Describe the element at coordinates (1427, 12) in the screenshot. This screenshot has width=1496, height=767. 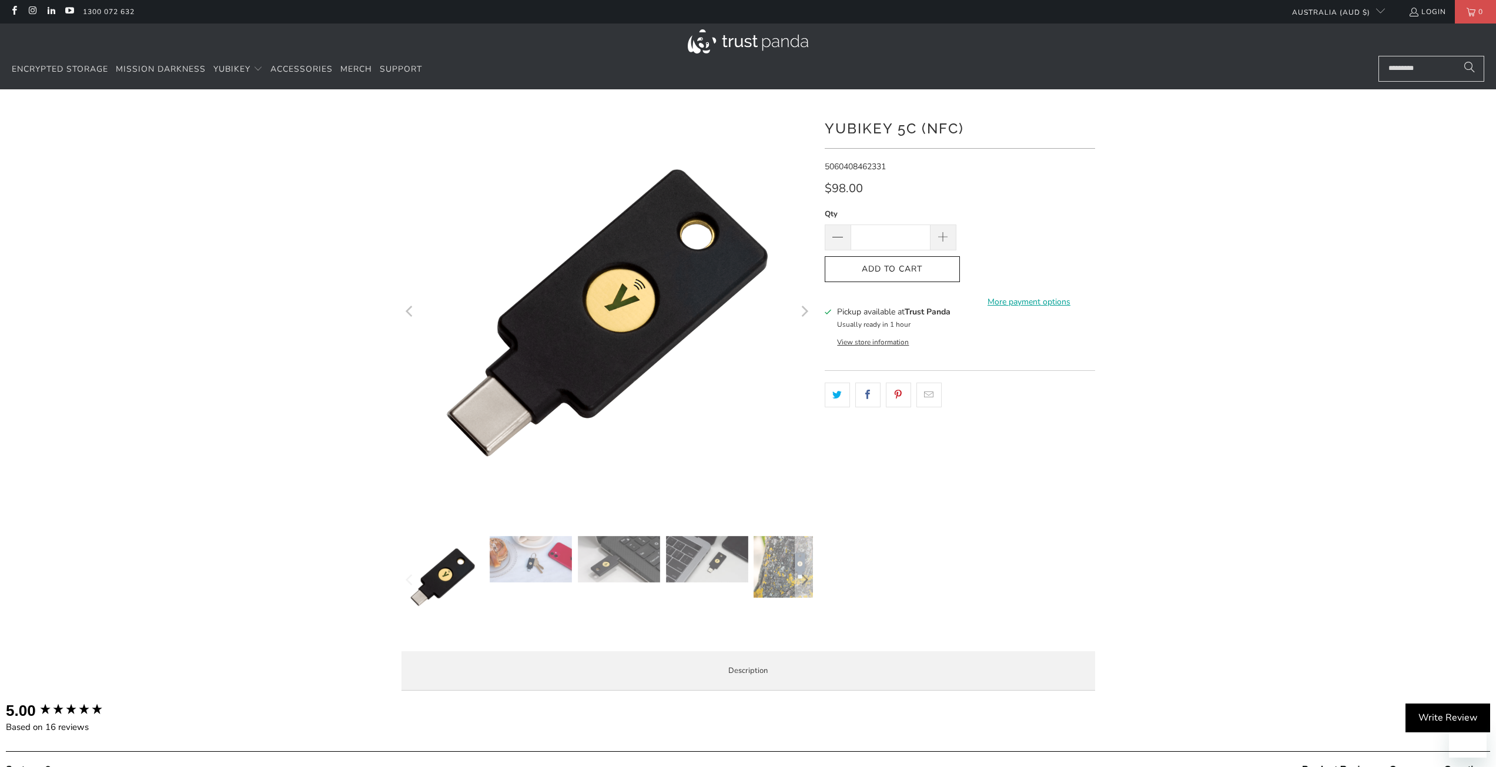
I see `a: Login` at that location.